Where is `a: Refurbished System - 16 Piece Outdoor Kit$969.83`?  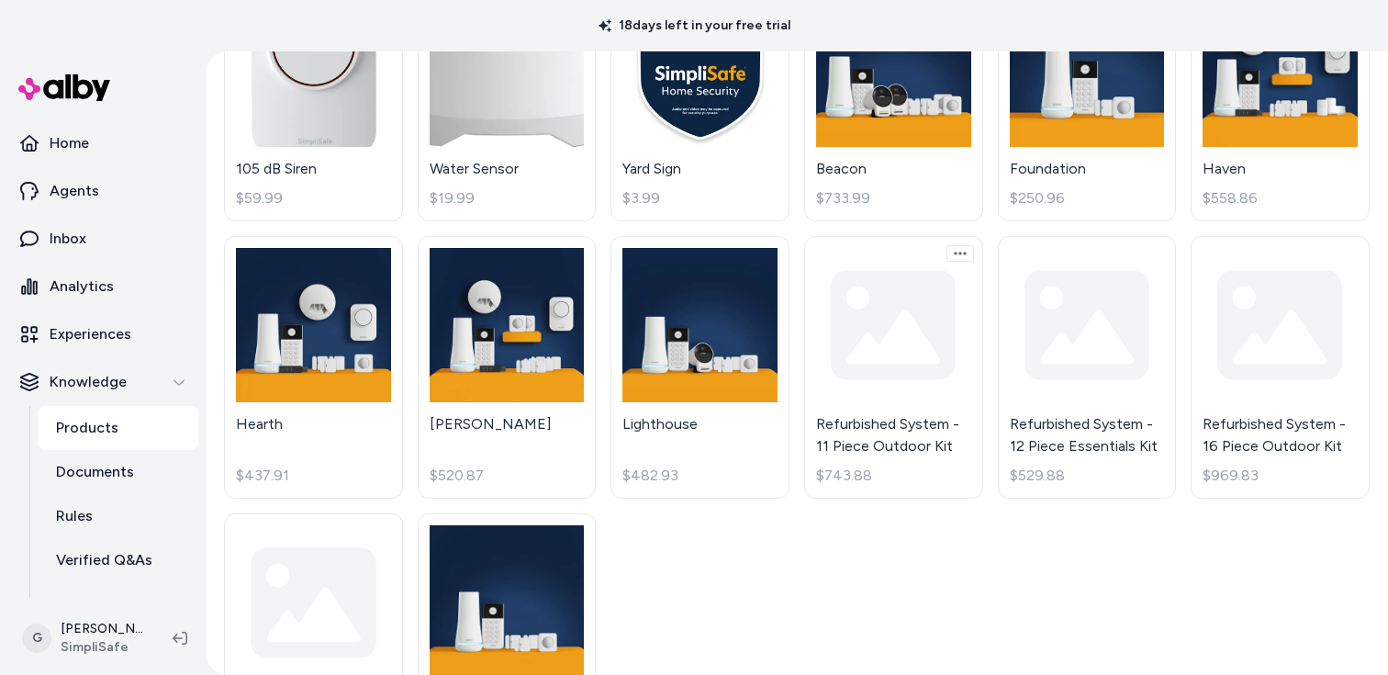 a: Refurbished System - 16 Piece Outdoor Kit$969.83 is located at coordinates (1279, 367).